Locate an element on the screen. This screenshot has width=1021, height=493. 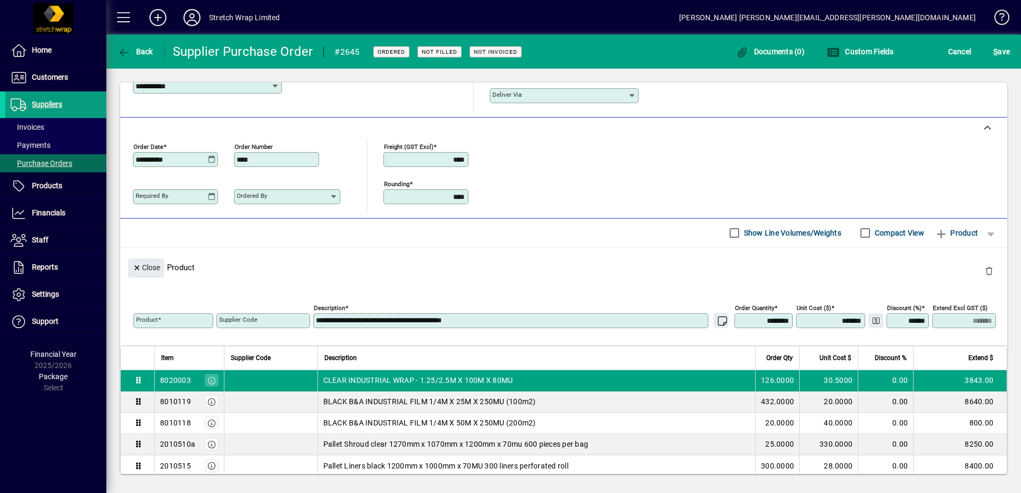
a: Settings is located at coordinates (56, 295).